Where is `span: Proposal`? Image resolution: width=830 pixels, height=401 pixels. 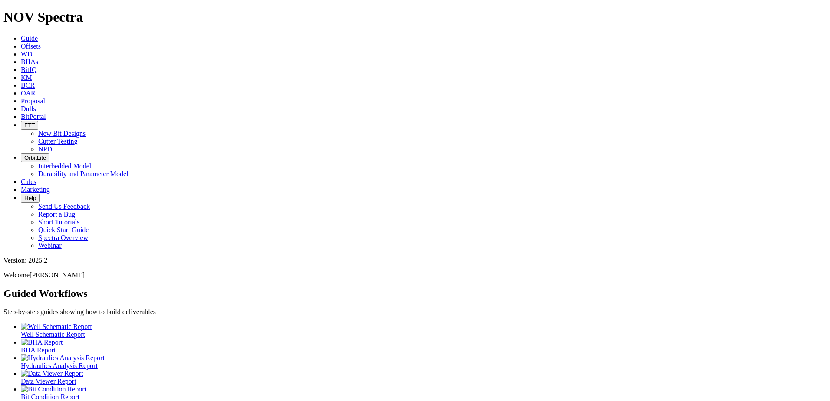 span: Proposal is located at coordinates (33, 101).